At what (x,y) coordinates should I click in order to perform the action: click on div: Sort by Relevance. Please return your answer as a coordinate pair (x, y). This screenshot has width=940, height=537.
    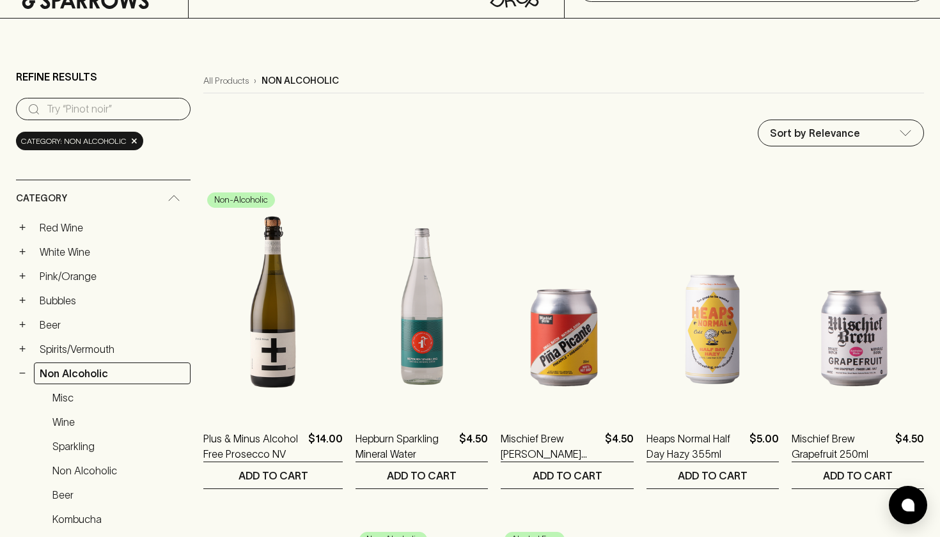
    Looking at the image, I should click on (841, 133).